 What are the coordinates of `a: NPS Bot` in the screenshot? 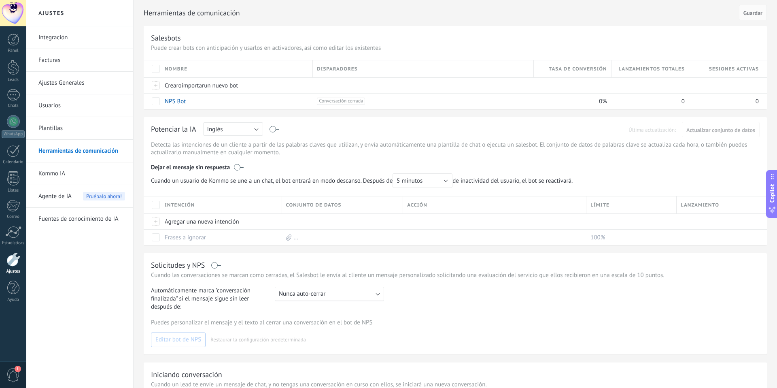 It's located at (175, 101).